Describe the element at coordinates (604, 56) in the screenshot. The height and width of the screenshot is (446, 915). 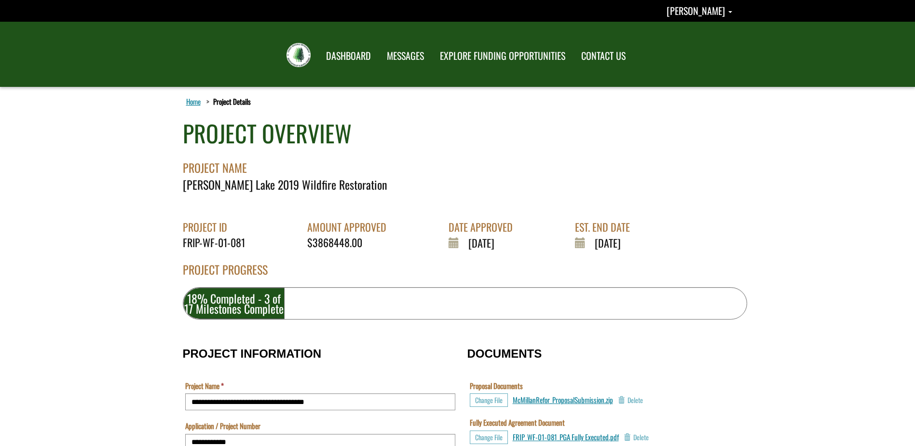
I see `a: CONTACT US` at that location.